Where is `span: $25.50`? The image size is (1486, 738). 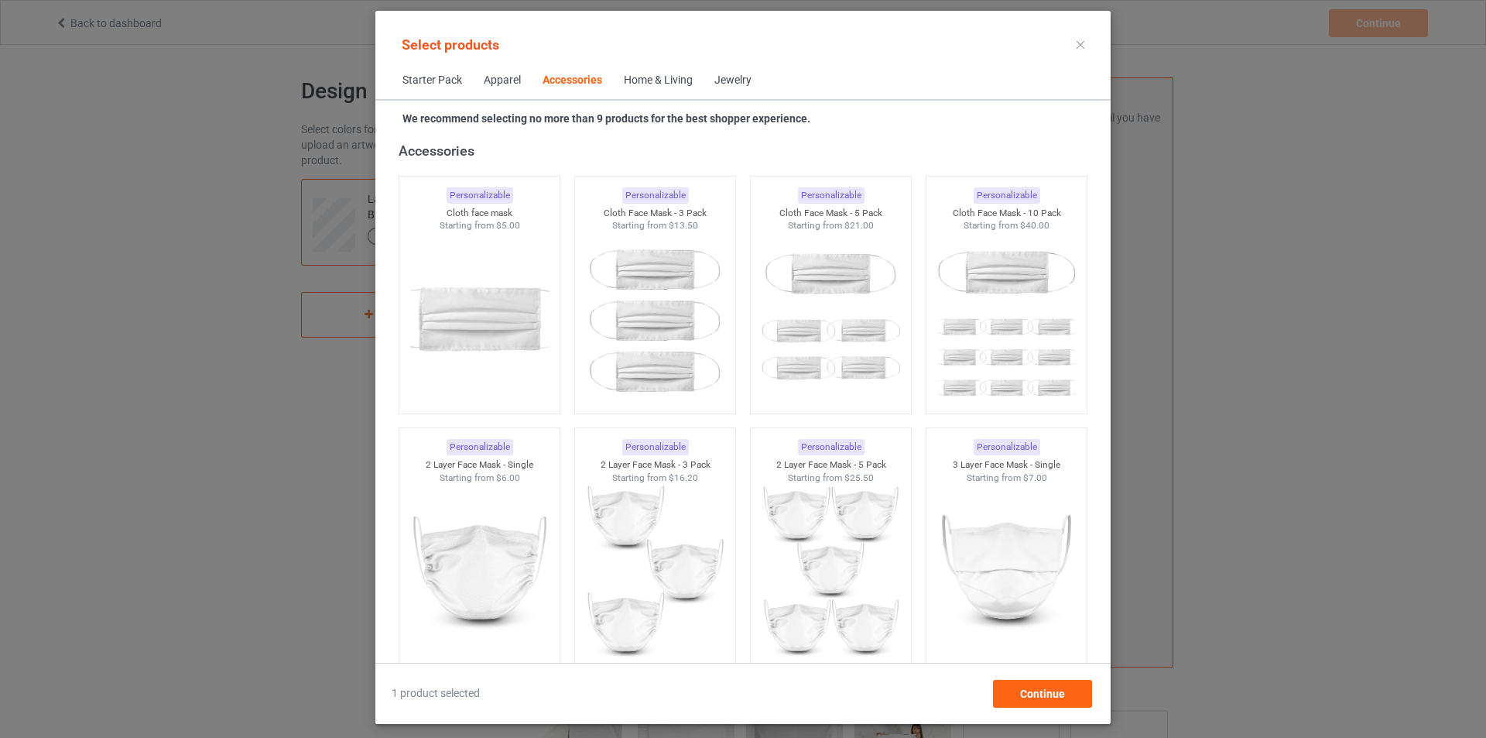 span: $25.50 is located at coordinates (859, 477).